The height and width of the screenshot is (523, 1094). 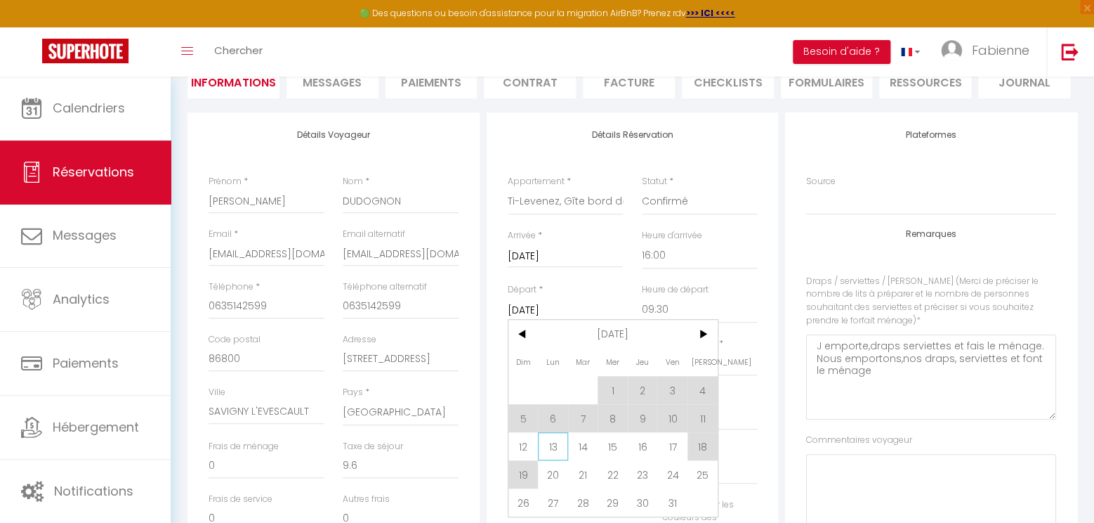 I want to click on span: 19, so click(x=523, y=474).